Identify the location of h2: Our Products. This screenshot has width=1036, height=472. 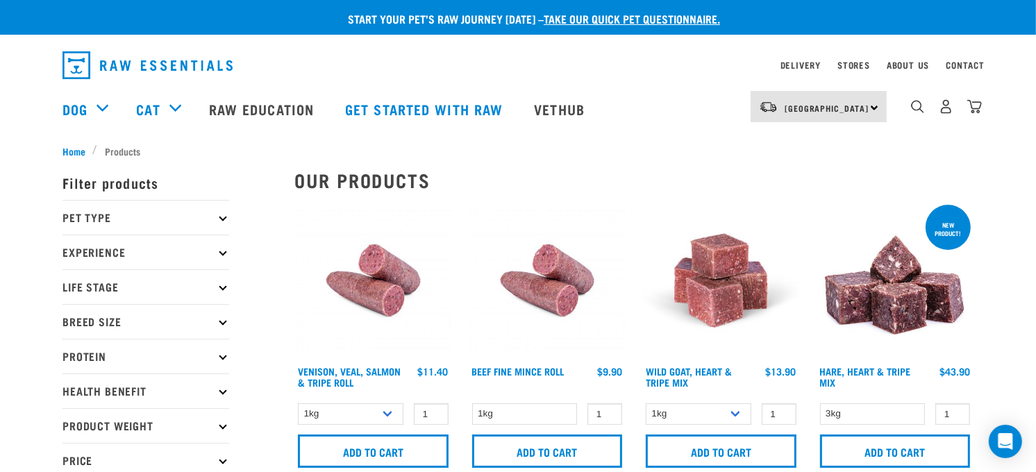
(634, 180).